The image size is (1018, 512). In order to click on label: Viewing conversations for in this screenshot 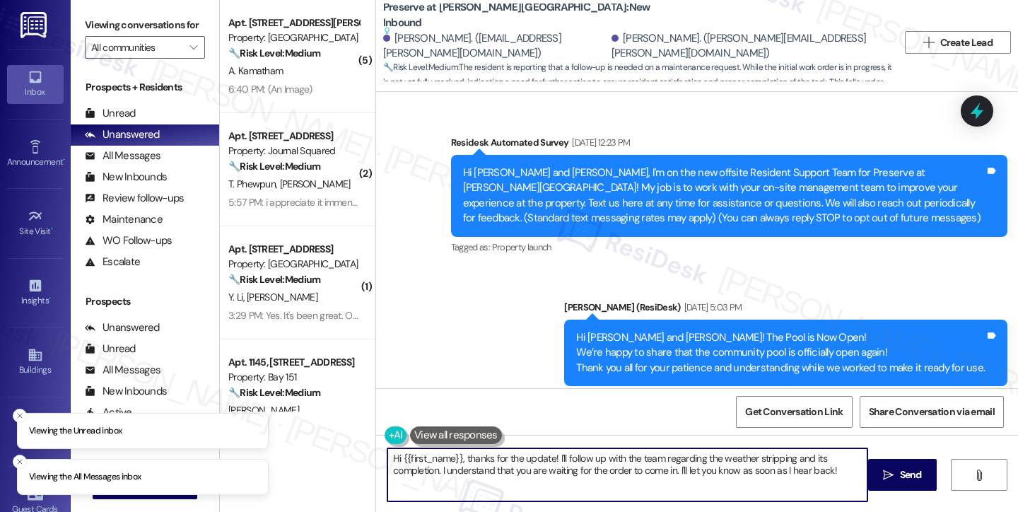, I will do `click(145, 25)`.